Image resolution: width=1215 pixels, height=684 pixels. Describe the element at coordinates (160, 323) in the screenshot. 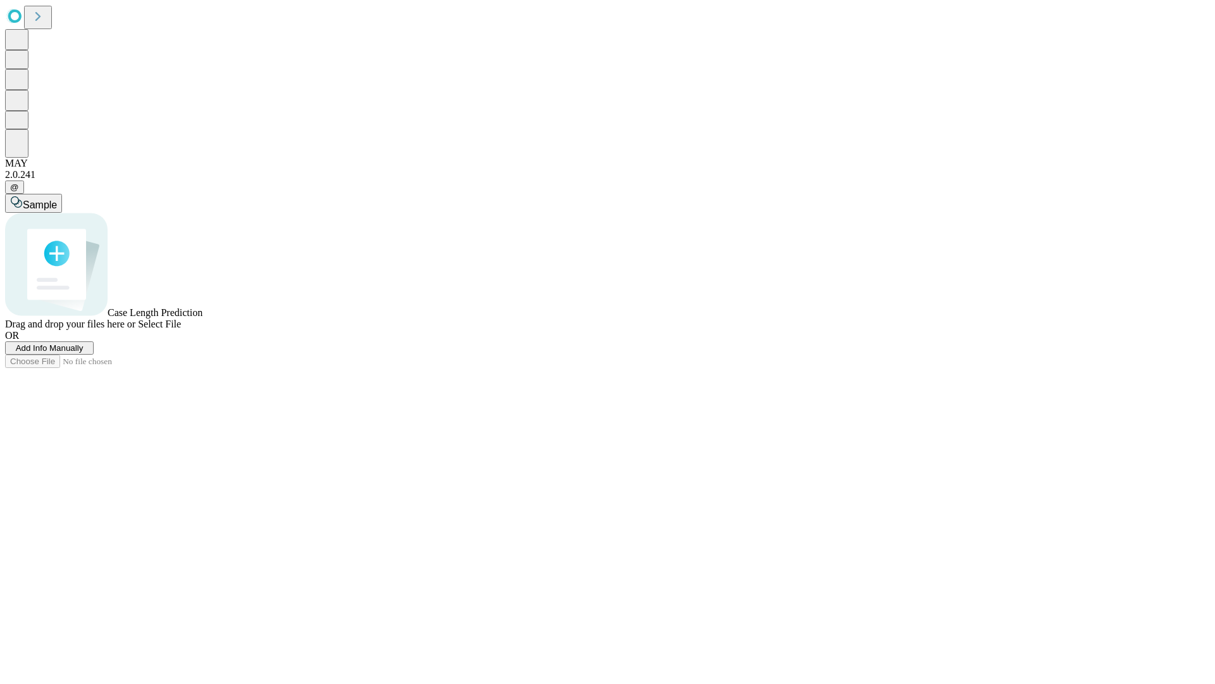

I see `span: Select File` at that location.